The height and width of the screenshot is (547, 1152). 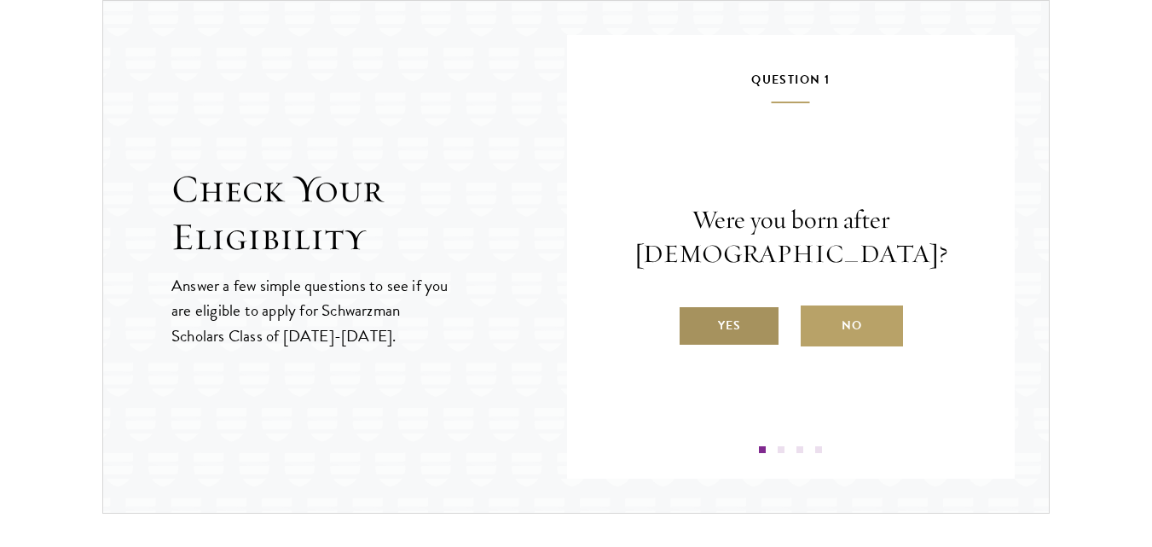 What do you see at coordinates (310, 310) in the screenshot?
I see `p: Answer a few simple questions to see if you are eligible to apply for Schwarzman Scholars Class o...` at bounding box center [310, 310].